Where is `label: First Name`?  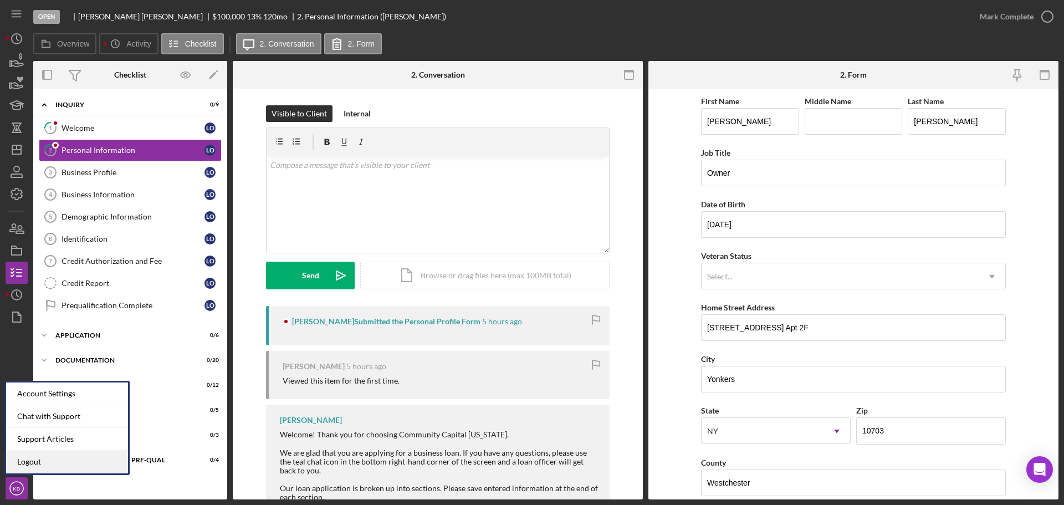 label: First Name is located at coordinates (720, 101).